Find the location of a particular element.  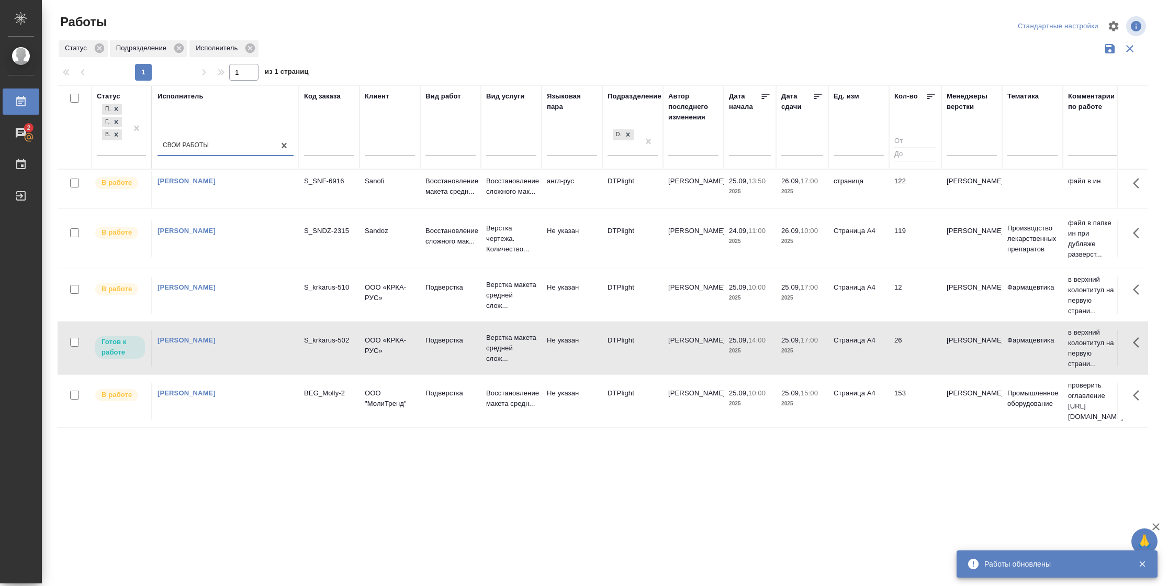

div: Клиент is located at coordinates (377, 96).